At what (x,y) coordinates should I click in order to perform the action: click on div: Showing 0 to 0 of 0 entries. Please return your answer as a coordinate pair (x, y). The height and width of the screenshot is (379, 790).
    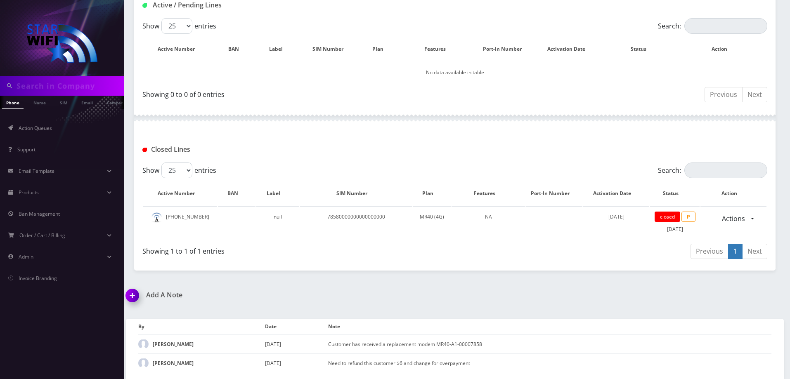
    Looking at the image, I should click on (296, 93).